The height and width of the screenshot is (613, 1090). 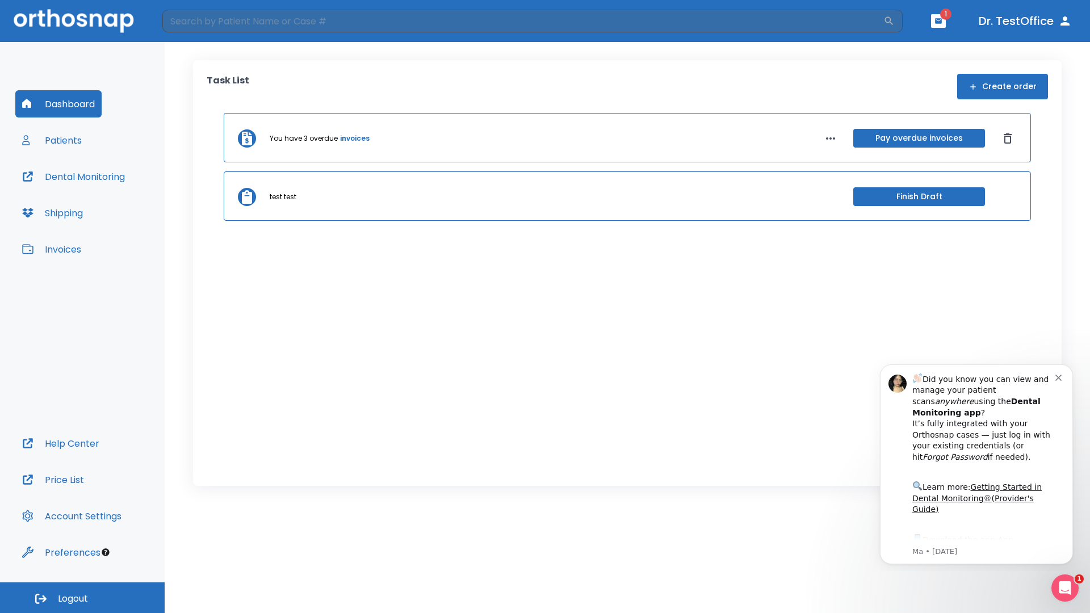 What do you see at coordinates (58, 104) in the screenshot?
I see `a: Dashboard` at bounding box center [58, 104].